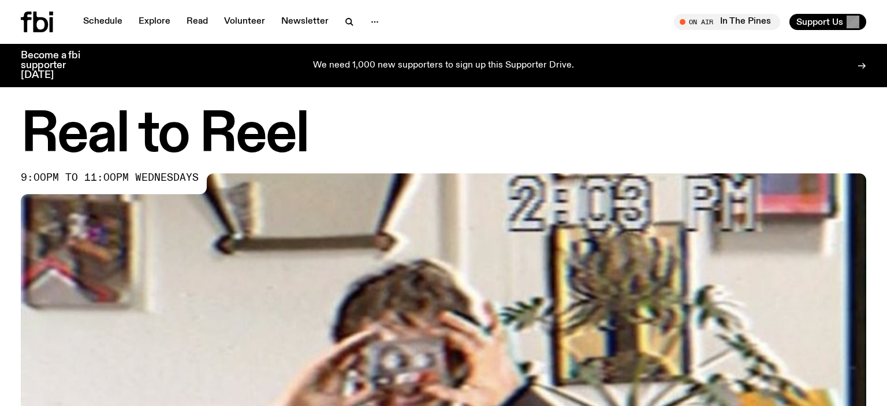 The height and width of the screenshot is (406, 887). Describe the element at coordinates (103, 22) in the screenshot. I see `a: Schedule` at that location.